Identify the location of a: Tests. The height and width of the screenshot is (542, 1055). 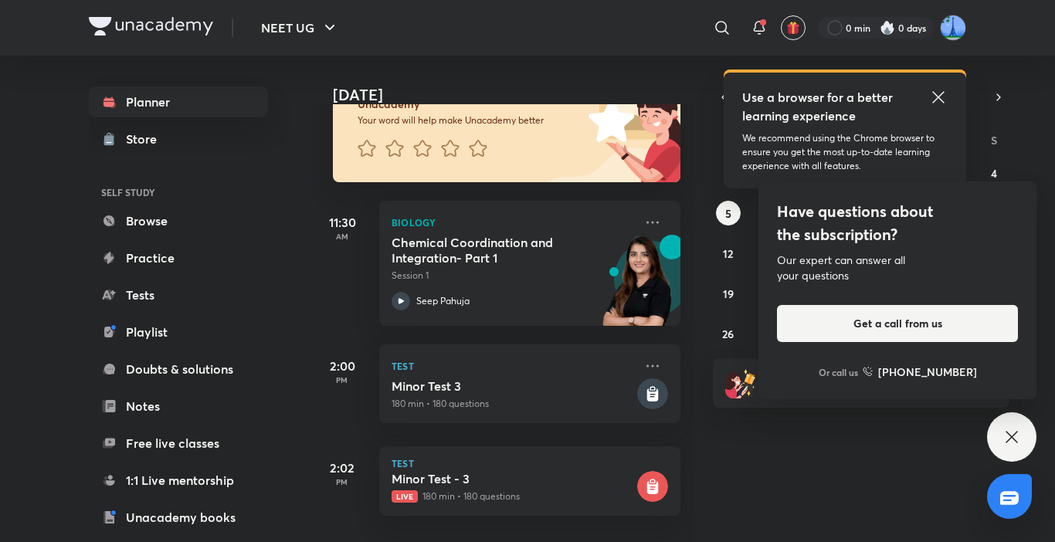
(178, 295).